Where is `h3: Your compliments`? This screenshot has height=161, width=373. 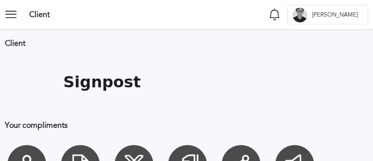 h3: Your compliments is located at coordinates (187, 125).